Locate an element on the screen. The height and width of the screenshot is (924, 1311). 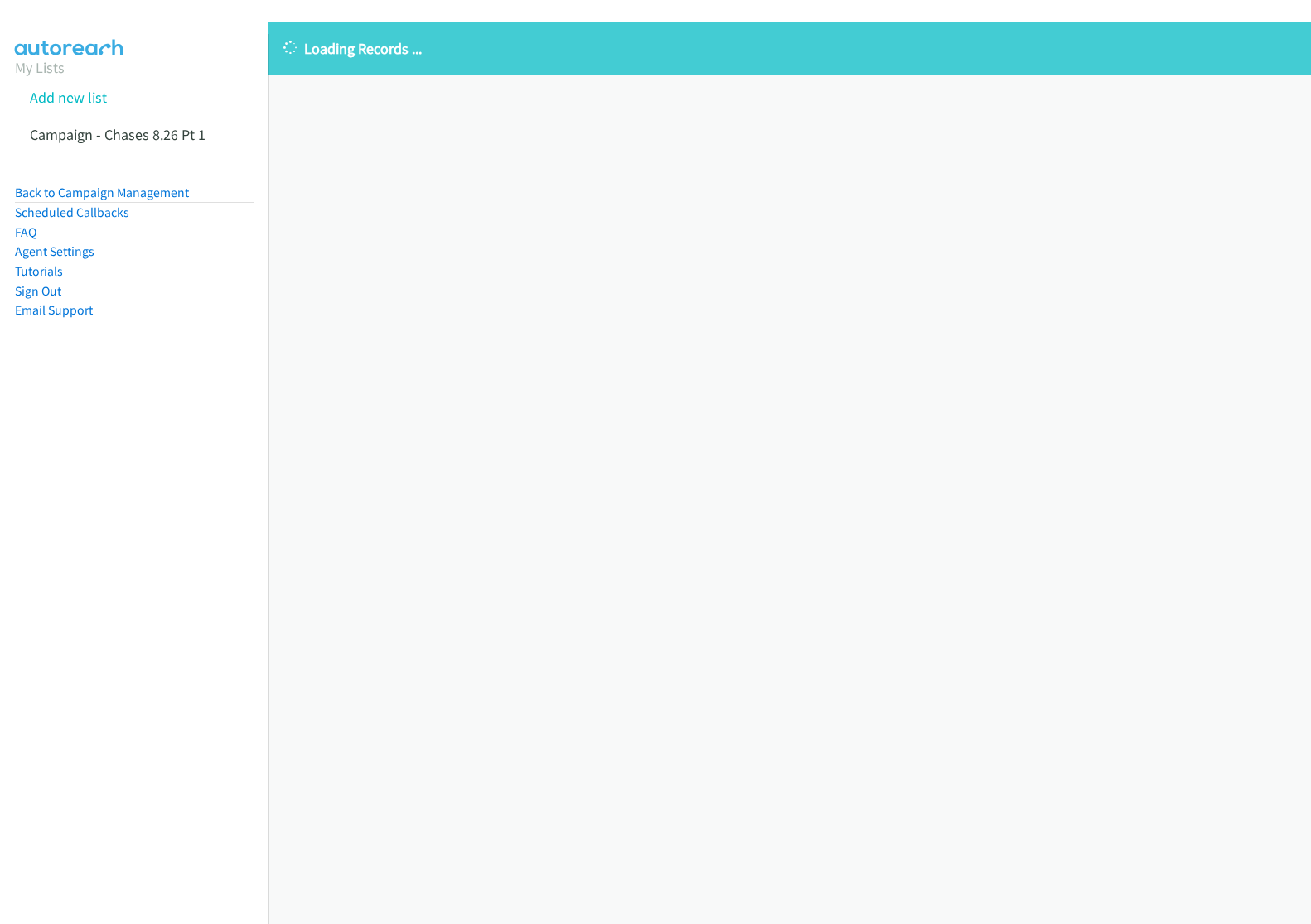
a: Tutorials is located at coordinates (39, 271).